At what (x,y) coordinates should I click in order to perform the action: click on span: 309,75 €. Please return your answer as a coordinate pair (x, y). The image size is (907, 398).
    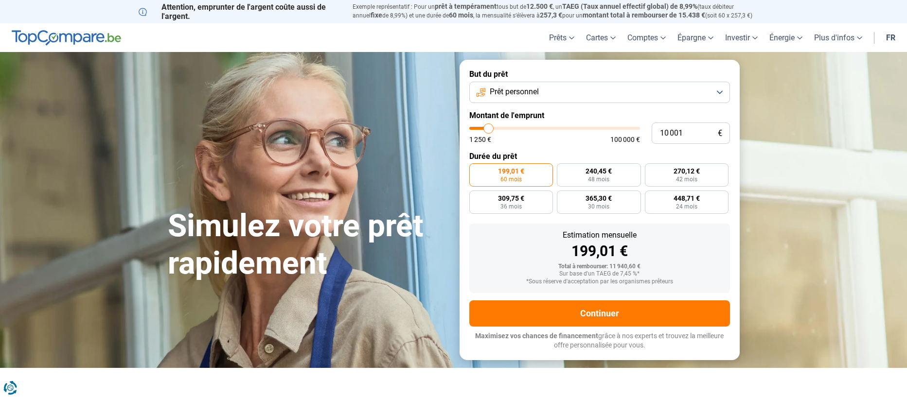
    Looking at the image, I should click on (511, 198).